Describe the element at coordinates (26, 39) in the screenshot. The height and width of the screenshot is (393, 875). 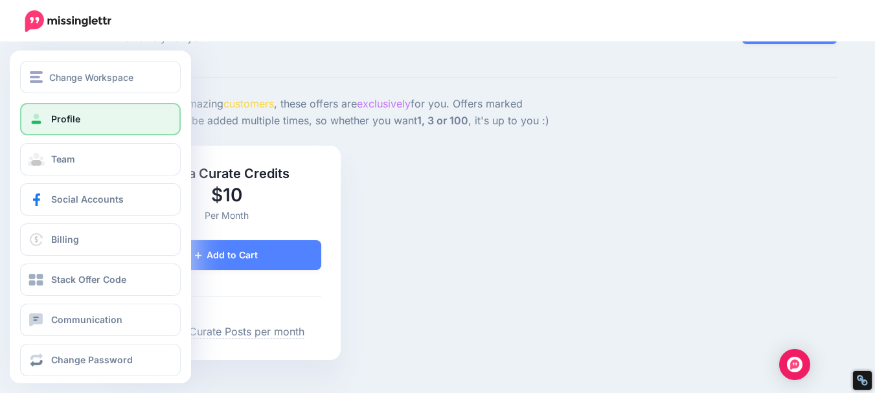
I see `img: website_grey.svg` at that location.